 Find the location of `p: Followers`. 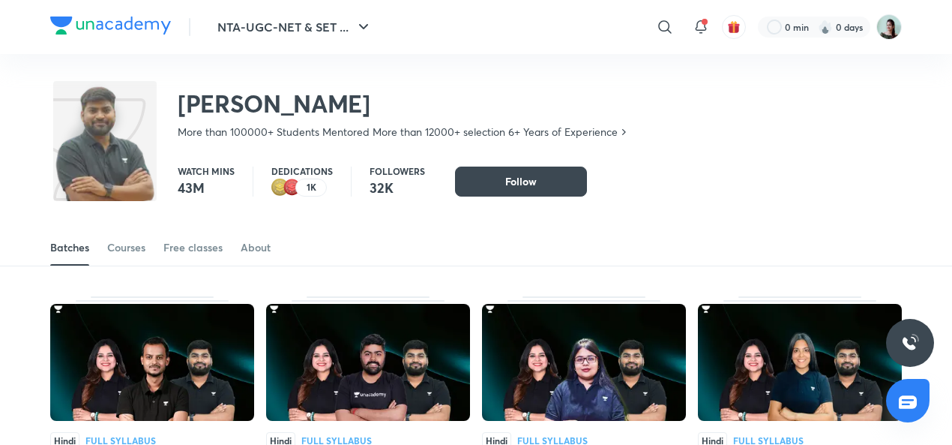

p: Followers is located at coordinates (397, 171).